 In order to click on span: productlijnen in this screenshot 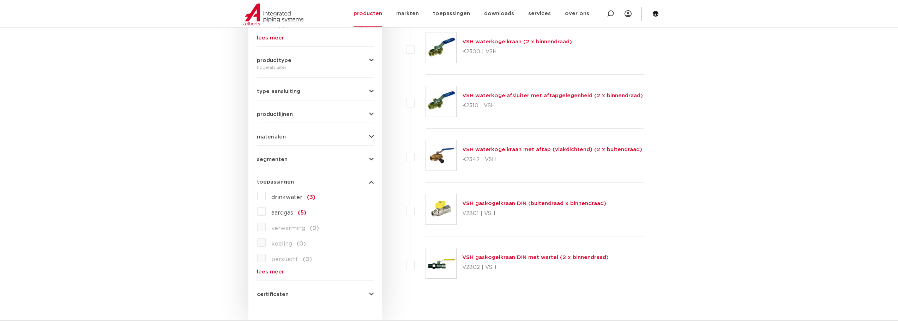, I will do `click(275, 114)`.